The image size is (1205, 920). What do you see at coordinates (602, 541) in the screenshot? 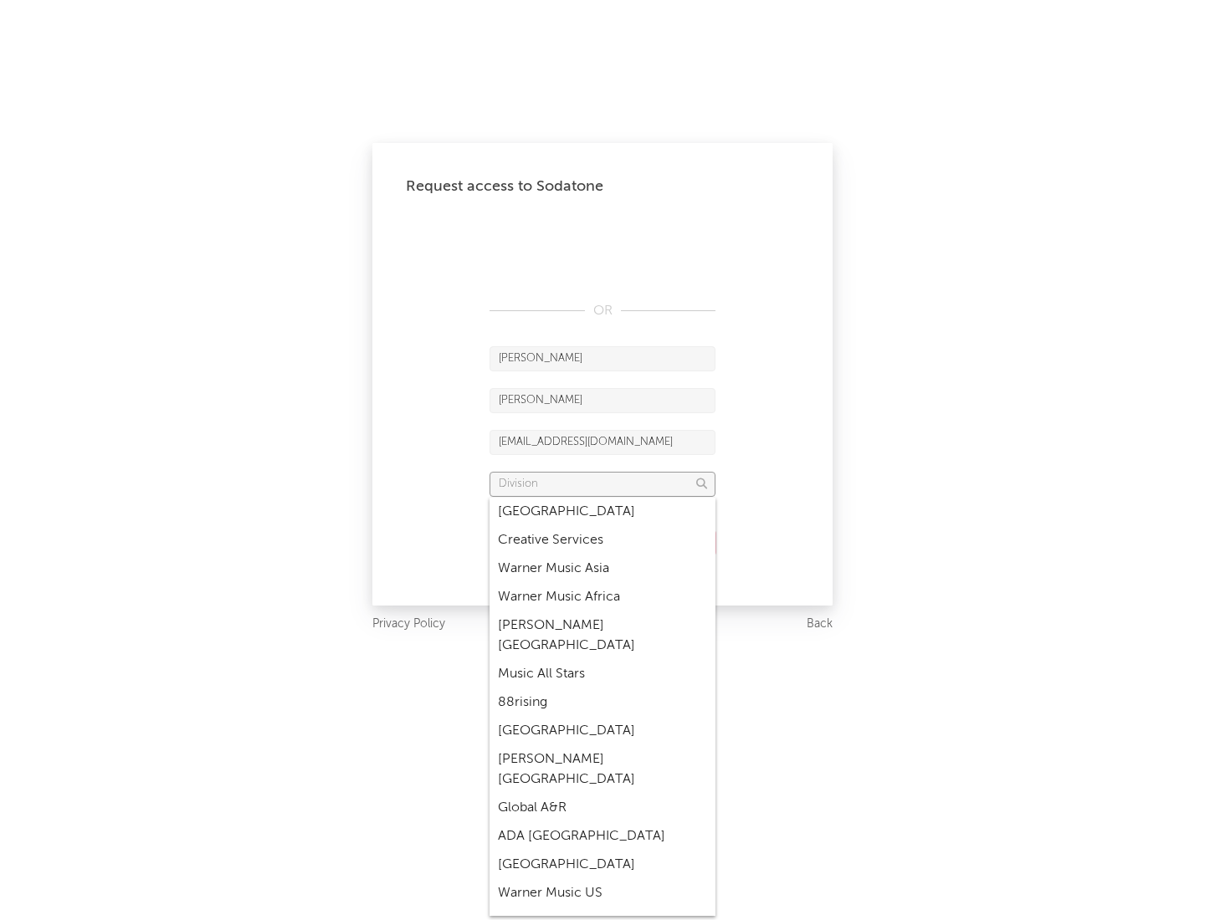
I see `div: Creative Services` at bounding box center [602, 541].